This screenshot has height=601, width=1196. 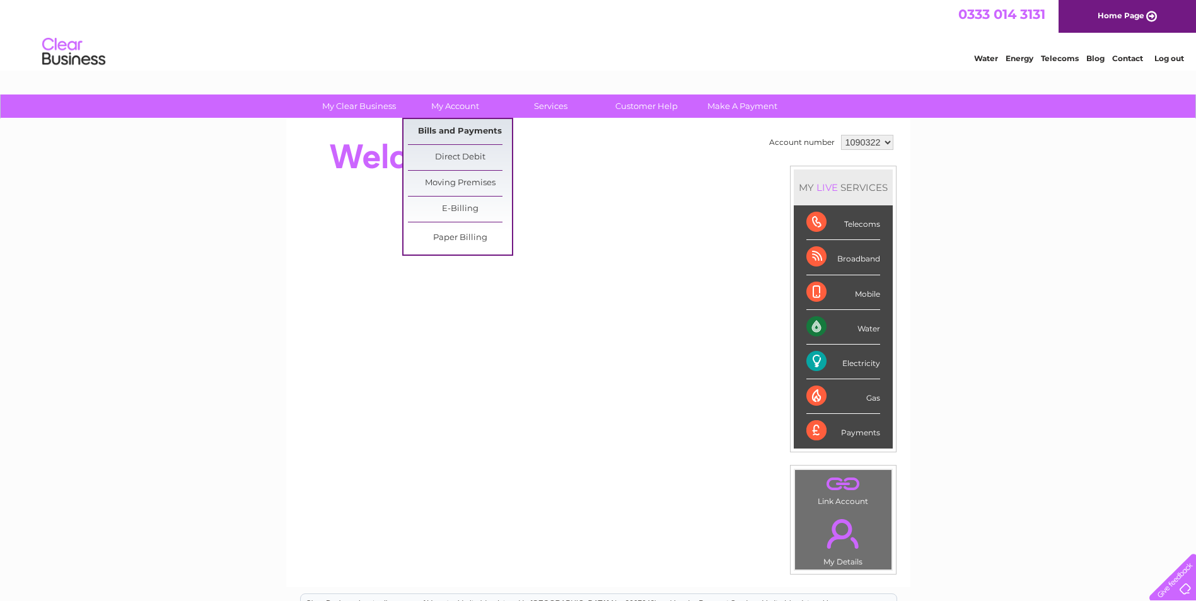 What do you see at coordinates (459, 132) in the screenshot?
I see `a: Bills and Payments` at bounding box center [459, 132].